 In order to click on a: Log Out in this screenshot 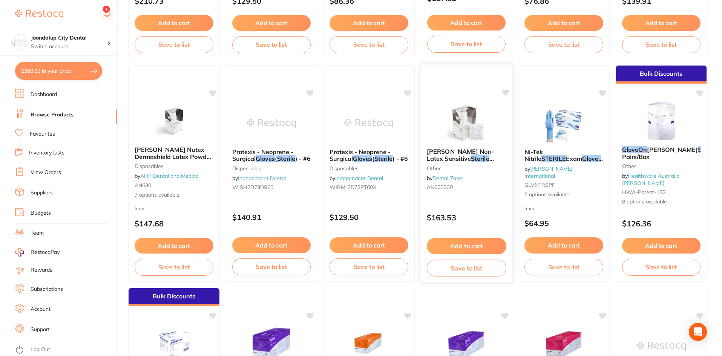, I will do `click(40, 350)`.